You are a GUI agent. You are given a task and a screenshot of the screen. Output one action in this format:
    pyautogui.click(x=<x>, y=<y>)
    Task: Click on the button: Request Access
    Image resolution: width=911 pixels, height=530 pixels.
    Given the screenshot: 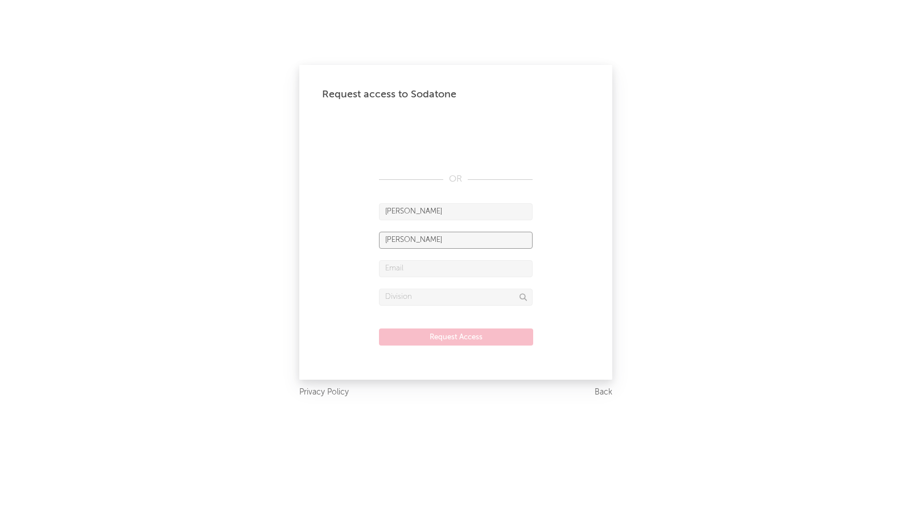 What is the action you would take?
    pyautogui.click(x=456, y=337)
    